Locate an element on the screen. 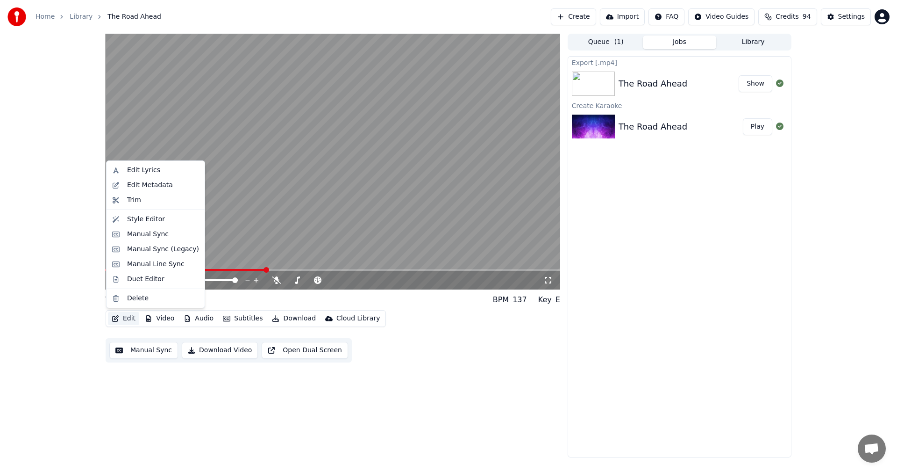 The width and height of the screenshot is (897, 472). button: Show is located at coordinates (756, 84).